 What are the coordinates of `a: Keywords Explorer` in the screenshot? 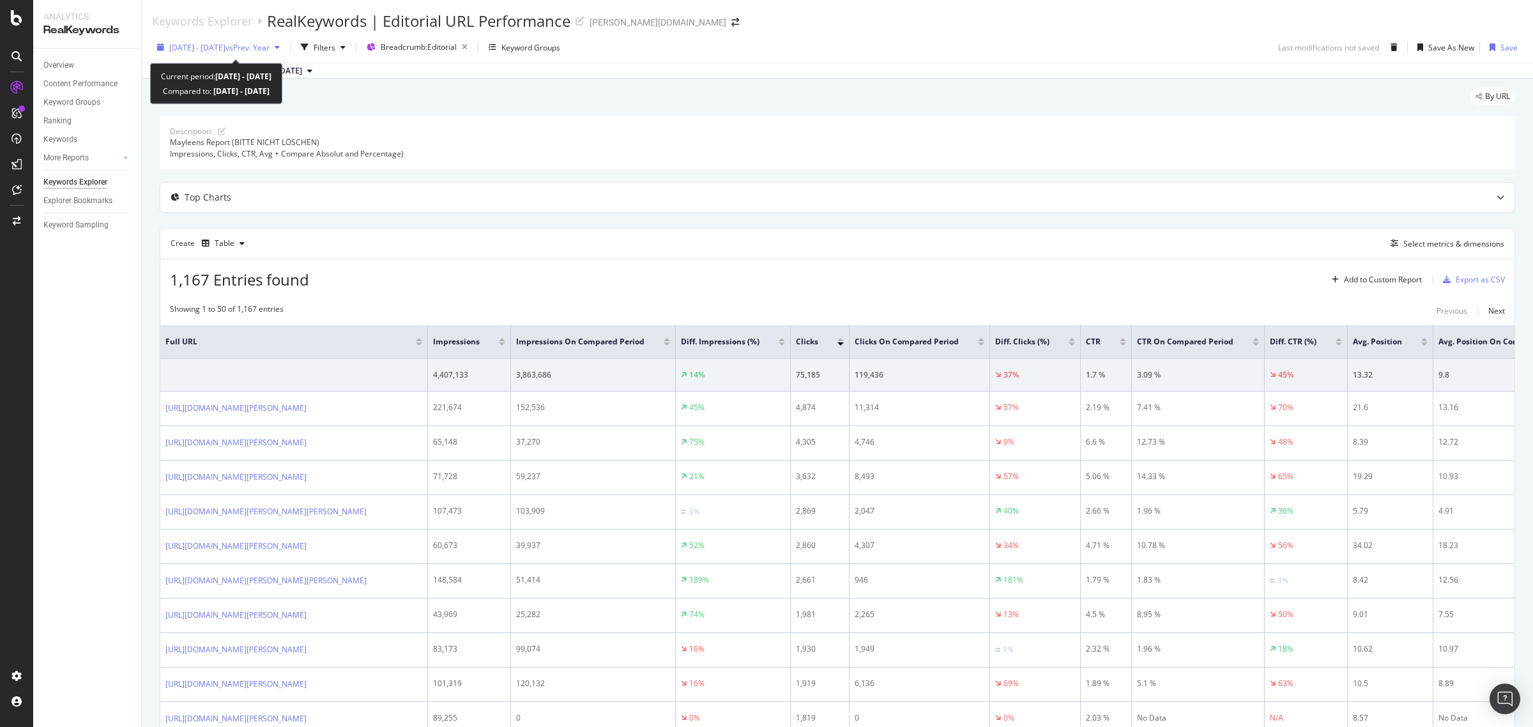 It's located at (87, 182).